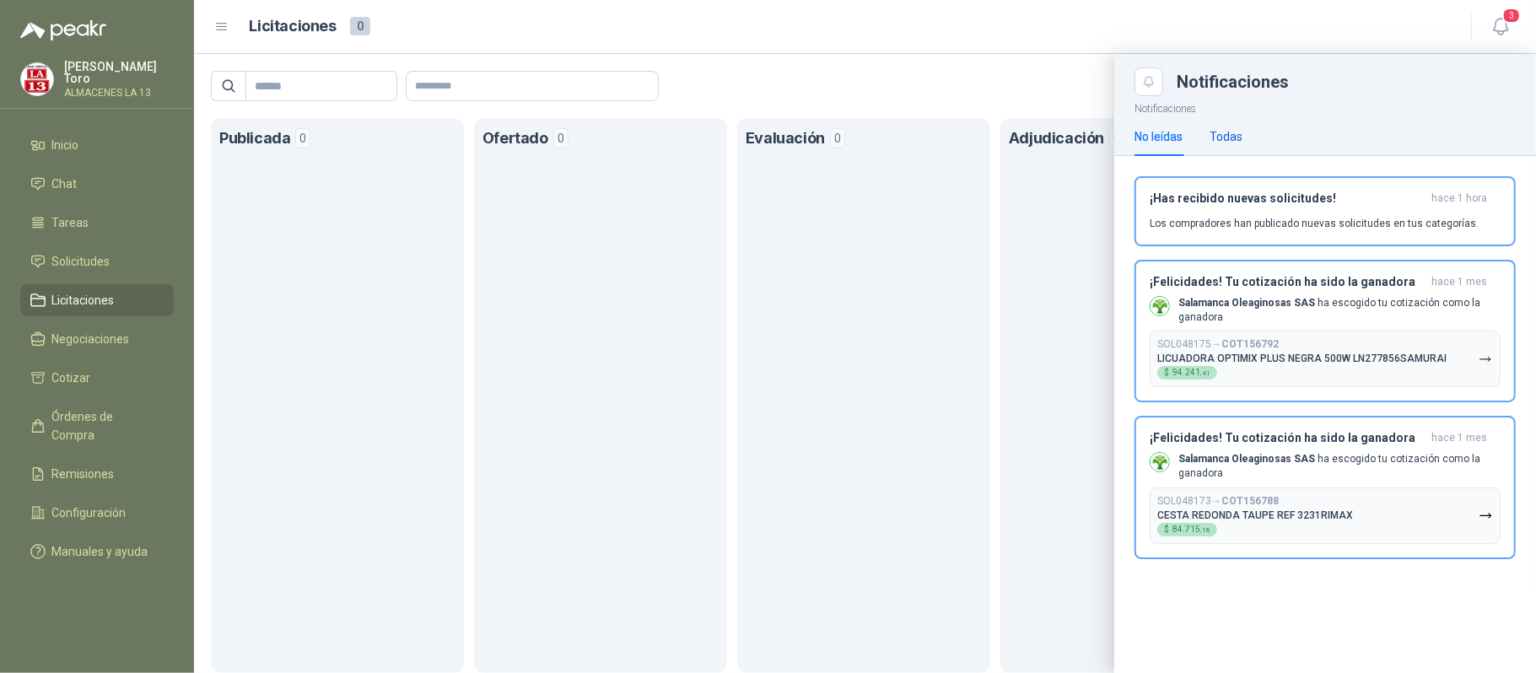  Describe the element at coordinates (97, 474) in the screenshot. I see `a: Remisiones` at that location.